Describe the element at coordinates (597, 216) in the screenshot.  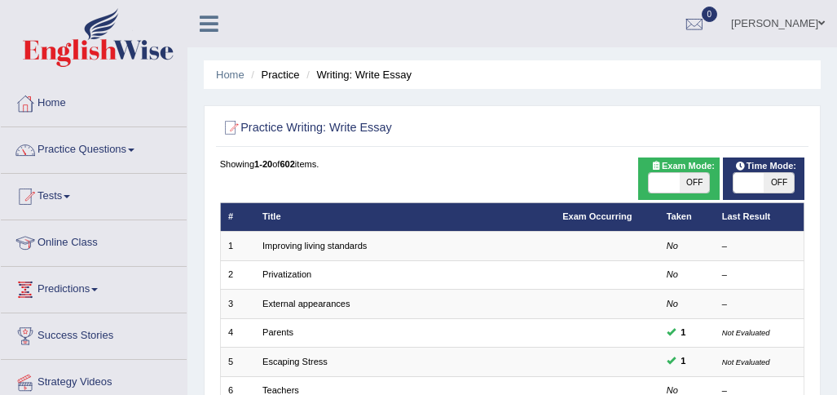
I see `a: Exam Occurring` at that location.